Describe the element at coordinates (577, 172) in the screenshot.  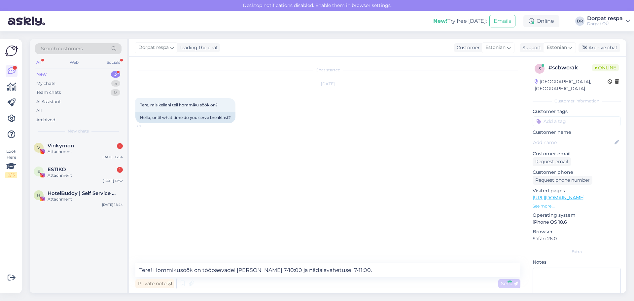
I see `p: Customer phone` at that location.